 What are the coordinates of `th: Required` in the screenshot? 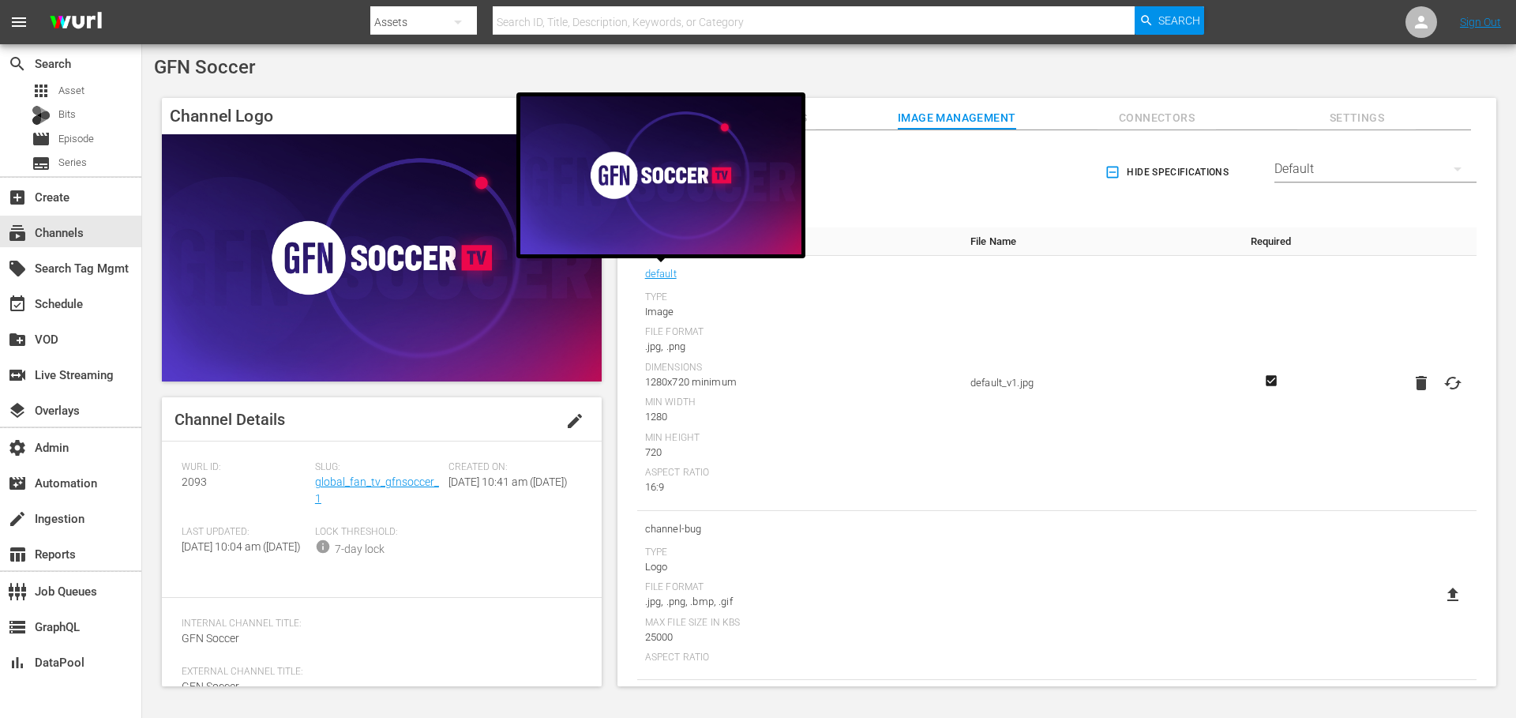 It's located at (1271, 242).